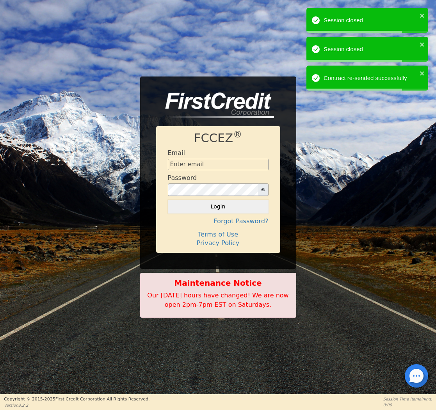 The width and height of the screenshot is (436, 411). What do you see at coordinates (408, 399) in the screenshot?
I see `p: Session Time Remaining:` at bounding box center [408, 399].